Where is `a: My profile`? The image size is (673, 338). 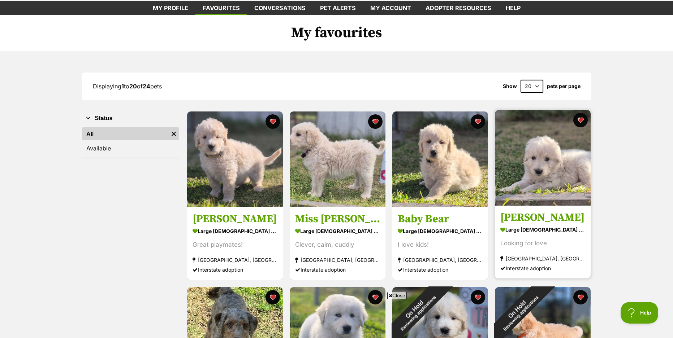 a: My profile is located at coordinates (170, 8).